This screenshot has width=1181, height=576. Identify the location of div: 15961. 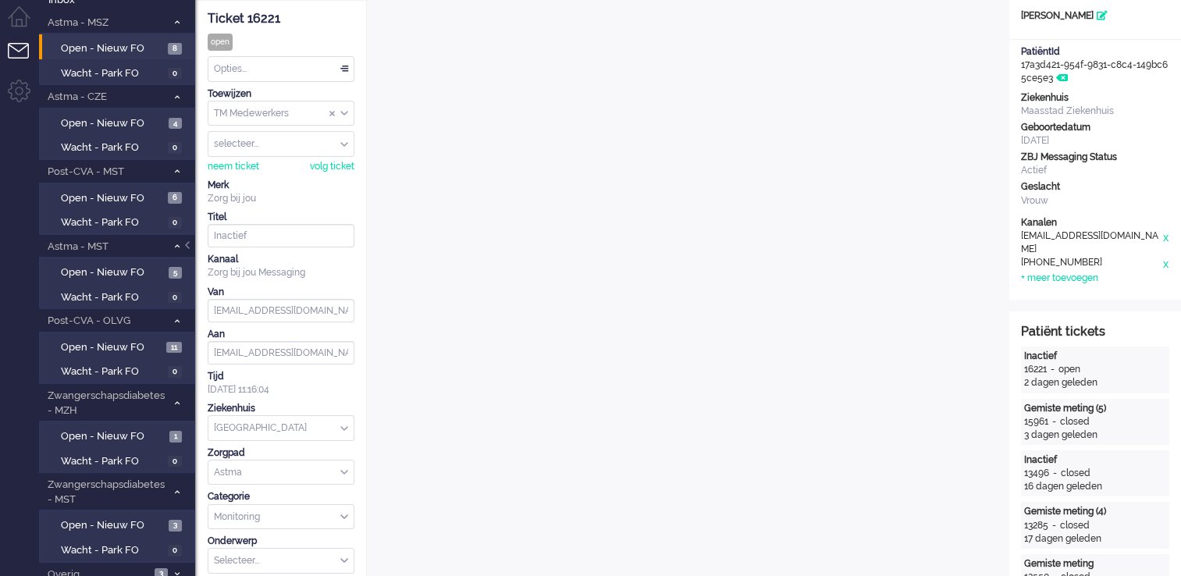
(1036, 422).